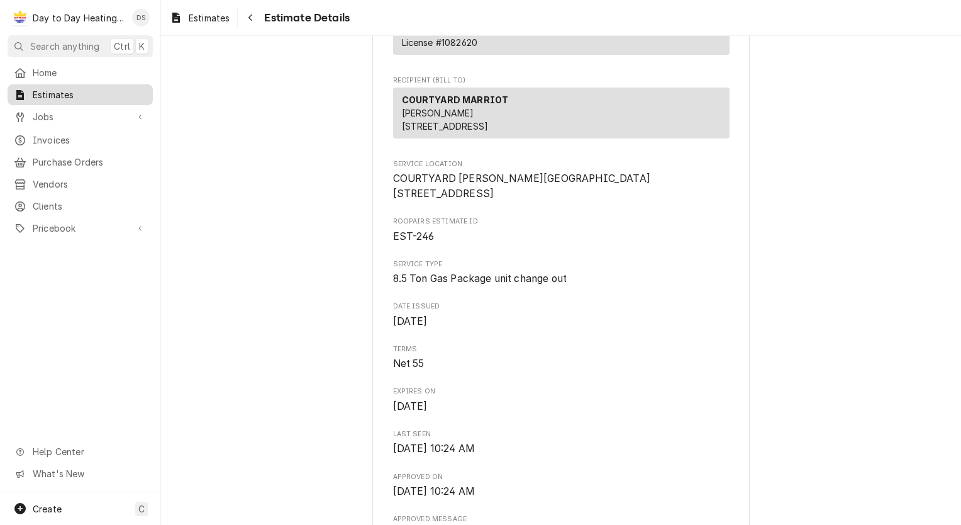  I want to click on button: Search anythingCtrlK, so click(80, 46).